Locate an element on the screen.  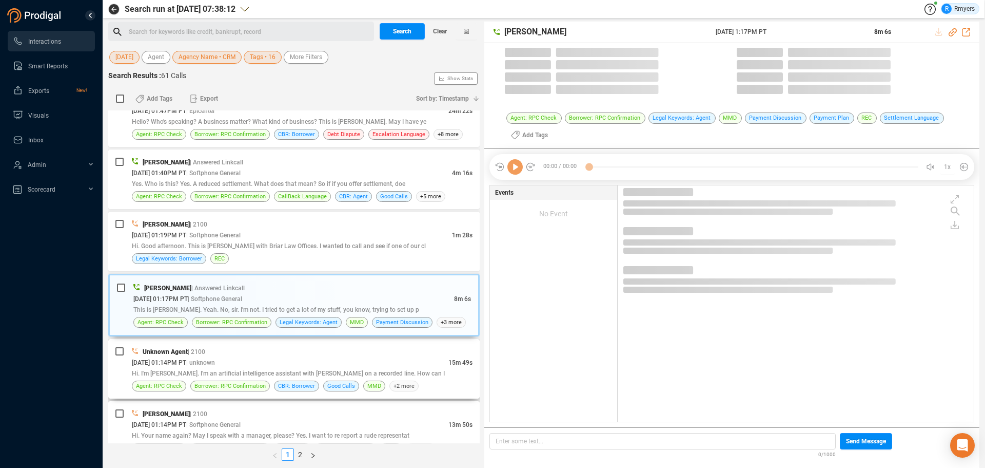
span: Unknown Agent is located at coordinates (165, 352).